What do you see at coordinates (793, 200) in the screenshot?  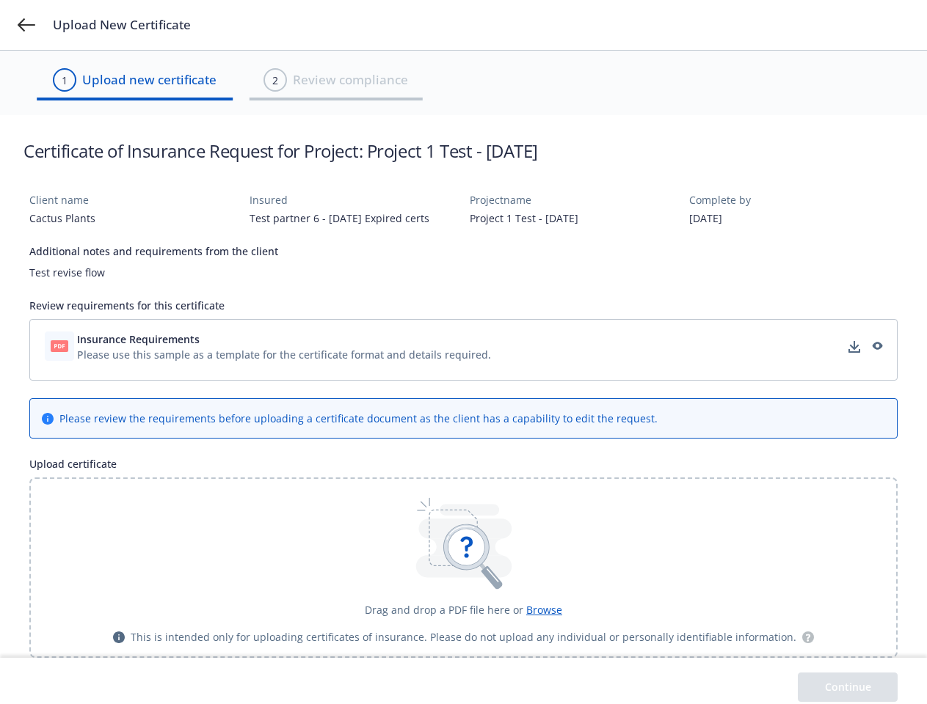 I see `div: Complete by` at bounding box center [793, 200].